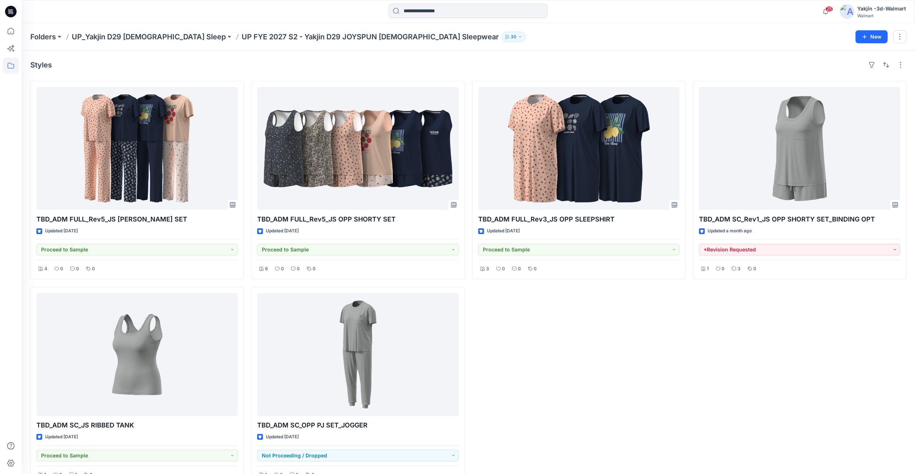  What do you see at coordinates (43, 37) in the screenshot?
I see `p: Folders` at bounding box center [43, 37].